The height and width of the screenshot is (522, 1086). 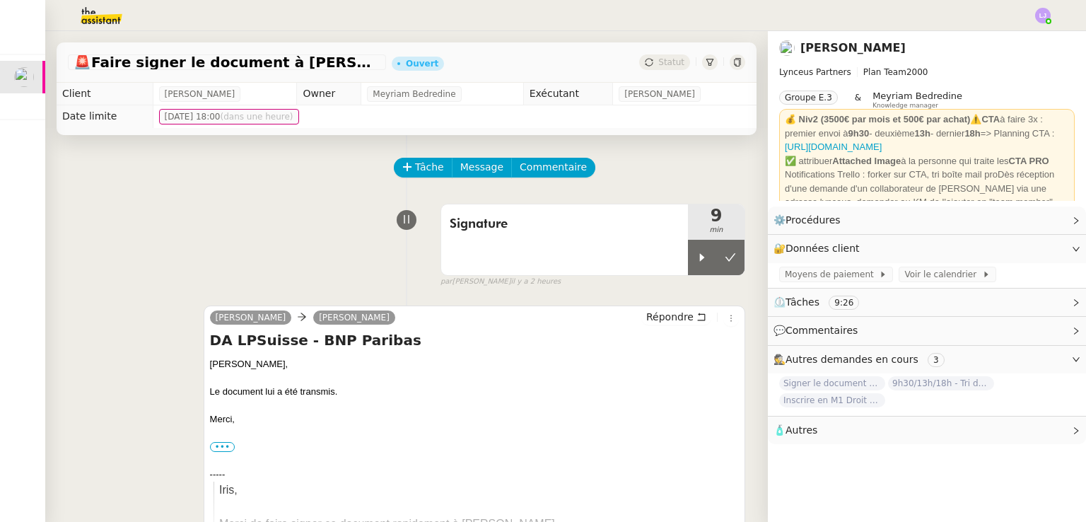 What do you see at coordinates (481, 167) in the screenshot?
I see `span: Message` at bounding box center [481, 167].